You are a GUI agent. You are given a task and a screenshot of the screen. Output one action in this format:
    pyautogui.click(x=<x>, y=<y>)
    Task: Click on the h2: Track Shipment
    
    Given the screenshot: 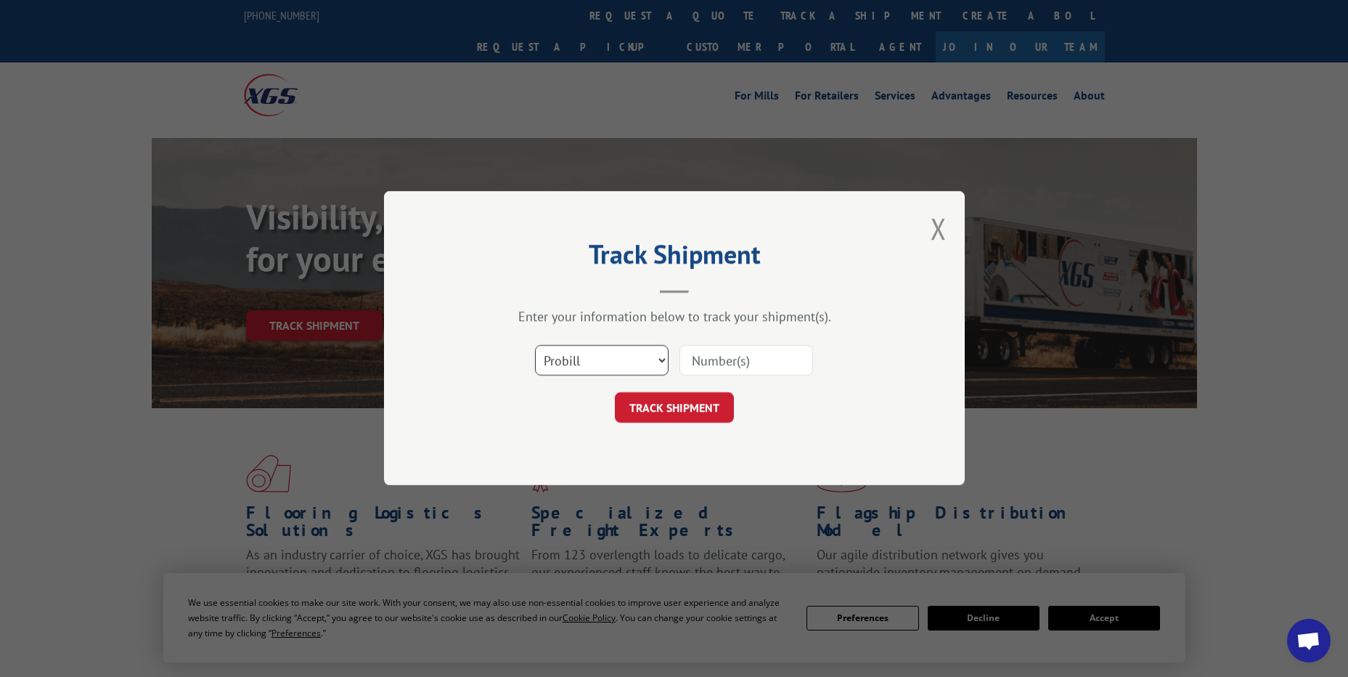 What is the action you would take?
    pyautogui.click(x=674, y=258)
    